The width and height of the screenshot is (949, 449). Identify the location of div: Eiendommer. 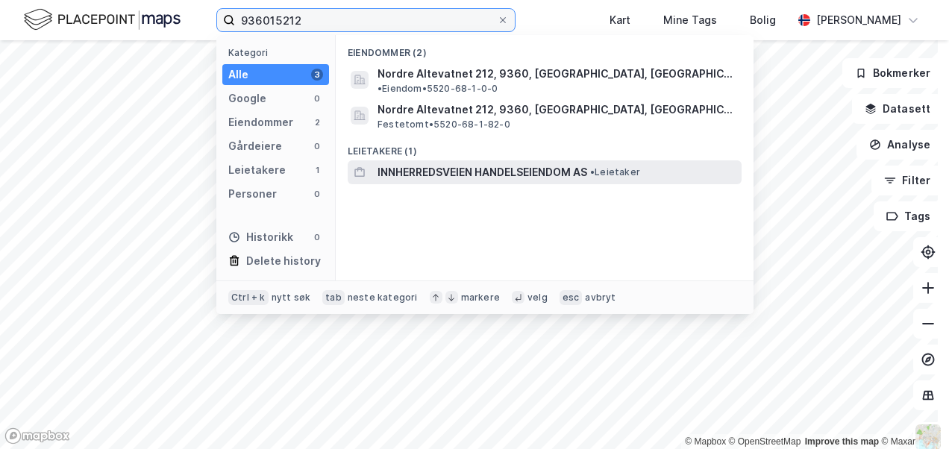
(260, 122).